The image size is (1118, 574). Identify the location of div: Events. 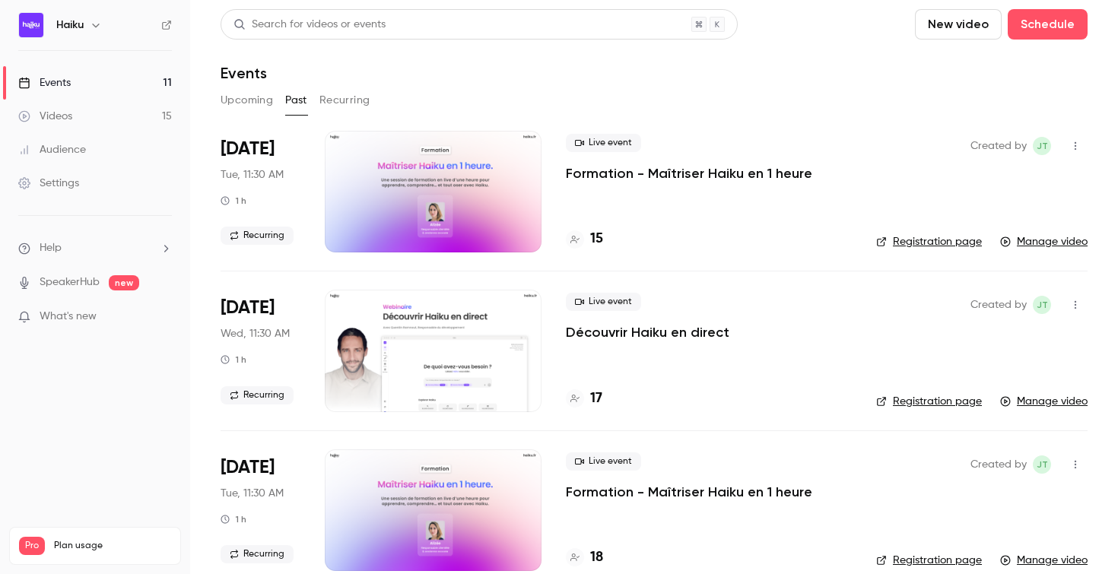
(44, 83).